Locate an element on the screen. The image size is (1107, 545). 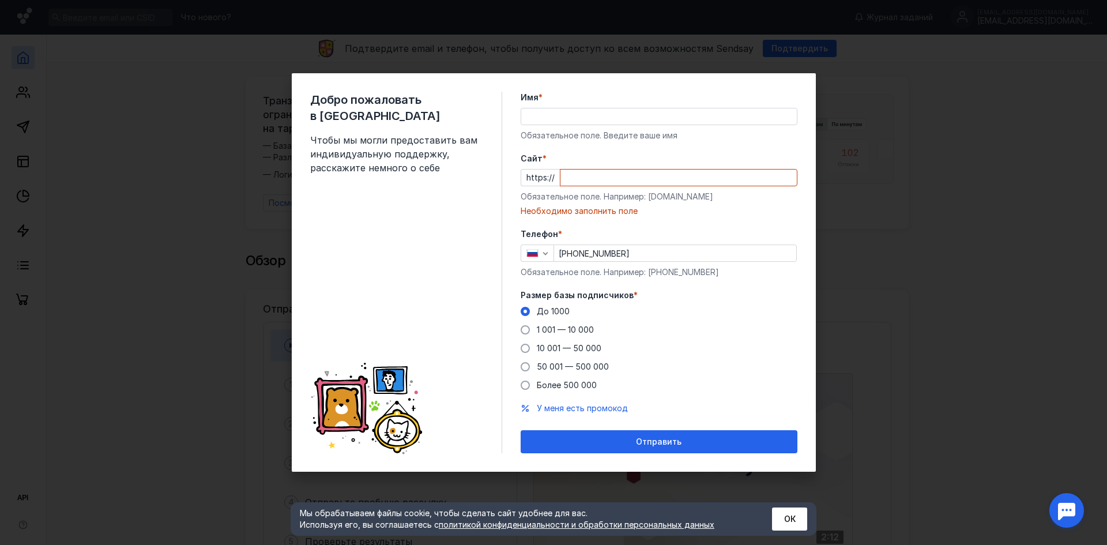
button: Отправить is located at coordinates (659, 442).